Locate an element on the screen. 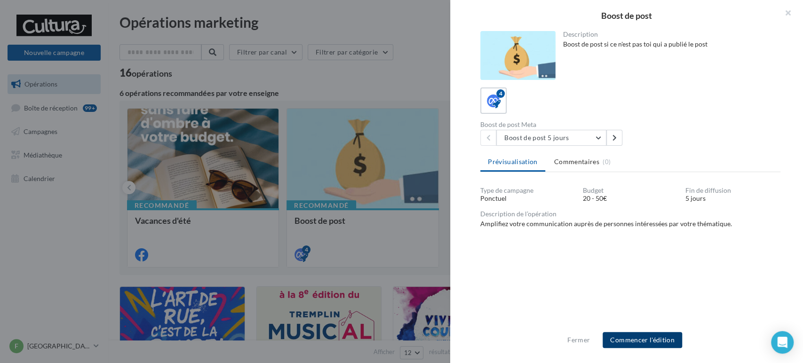 The width and height of the screenshot is (803, 363). div: Type de campagne is located at coordinates (528, 190).